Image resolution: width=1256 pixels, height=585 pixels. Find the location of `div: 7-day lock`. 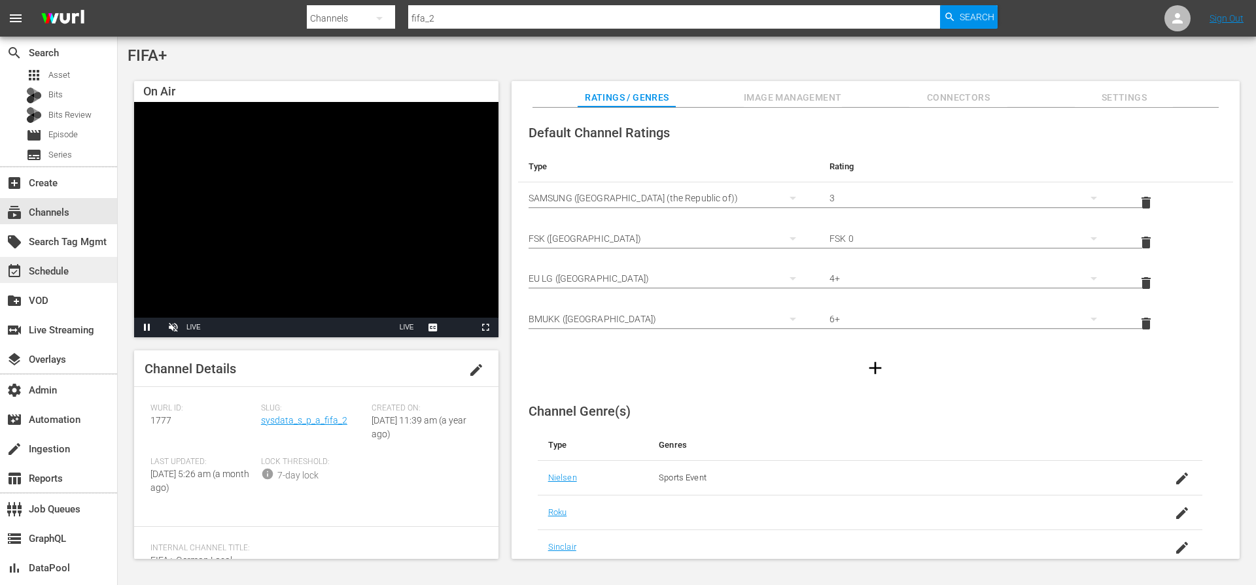

div: 7-day lock is located at coordinates (298, 475).